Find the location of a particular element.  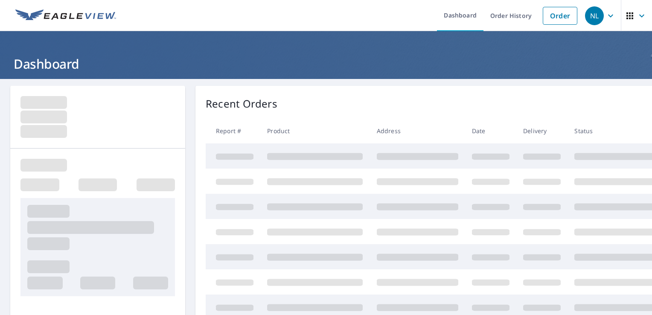

th: Product is located at coordinates (315, 130).